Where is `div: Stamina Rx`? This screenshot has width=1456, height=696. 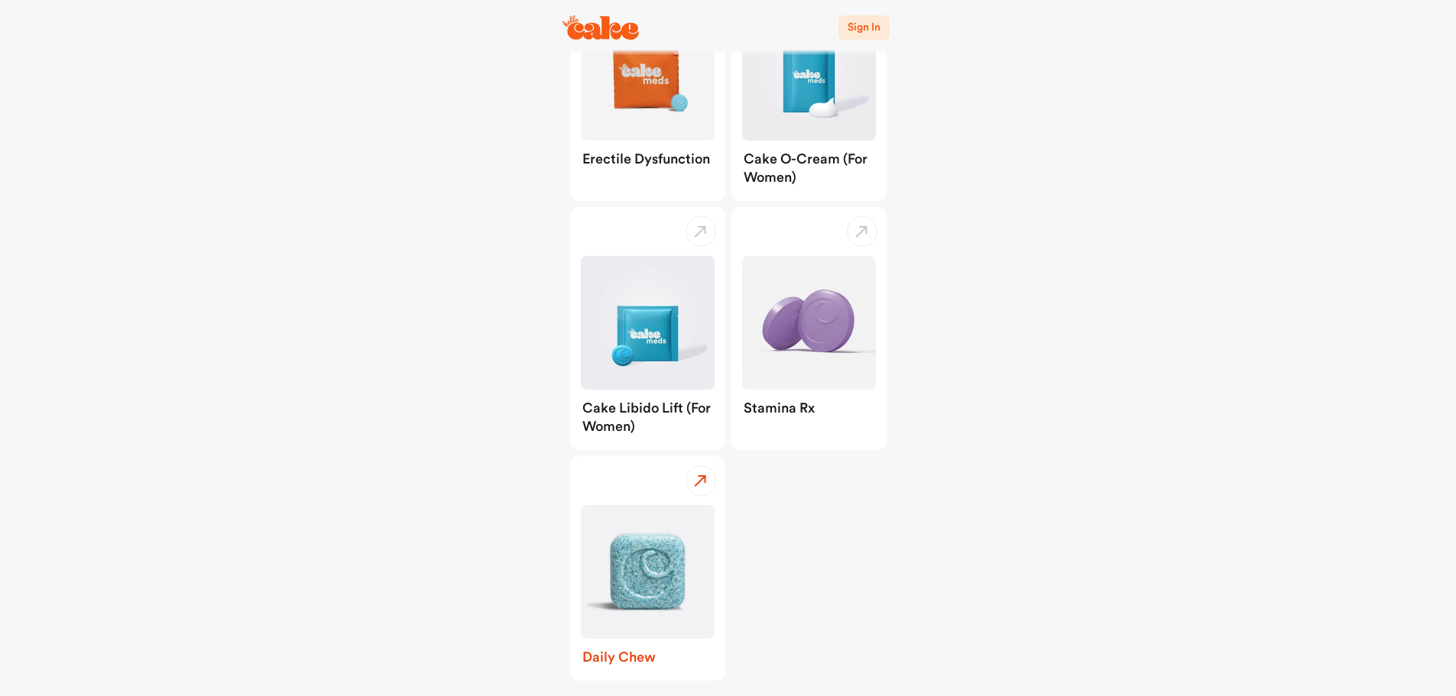
div: Stamina Rx is located at coordinates (809, 410).